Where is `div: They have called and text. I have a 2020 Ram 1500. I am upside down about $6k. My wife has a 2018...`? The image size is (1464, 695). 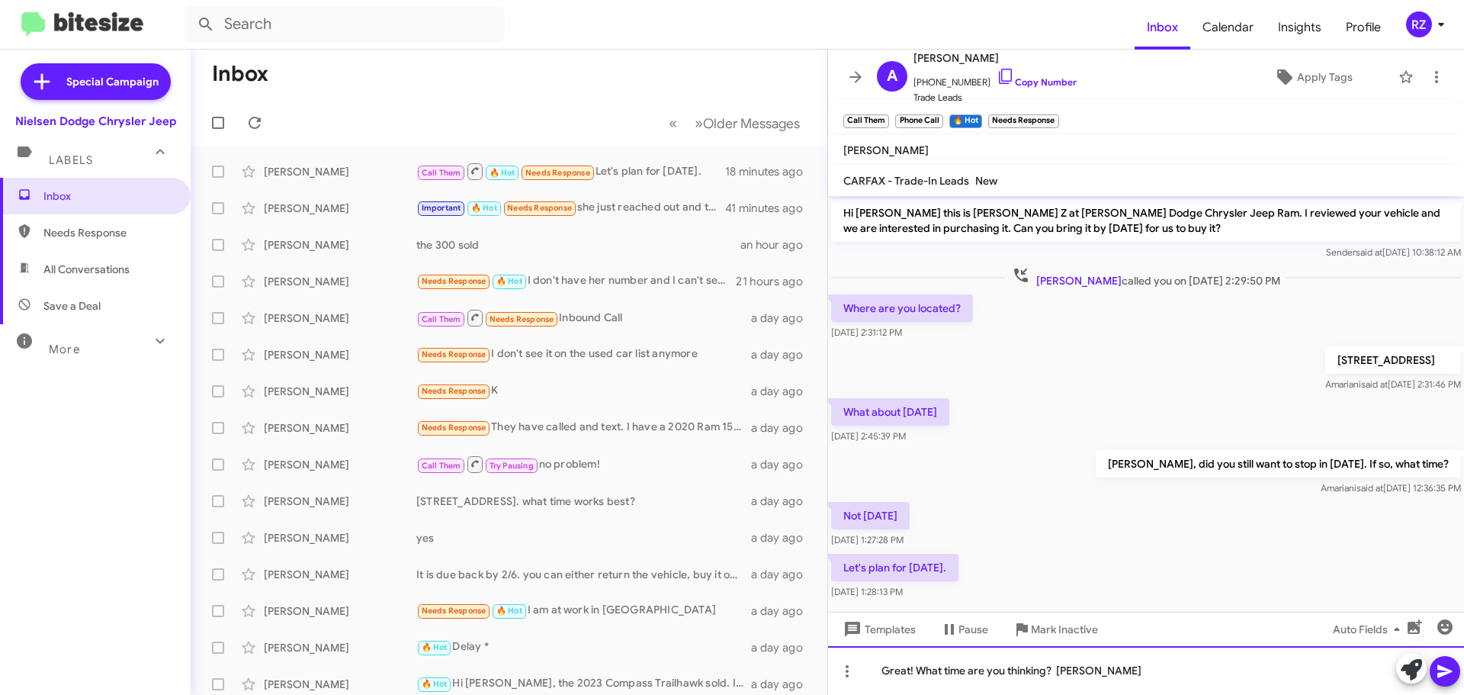
div: They have called and text. I have a 2020 Ram 1500. I am upside down about $6k. My wife has a 2018... is located at coordinates (583, 427).